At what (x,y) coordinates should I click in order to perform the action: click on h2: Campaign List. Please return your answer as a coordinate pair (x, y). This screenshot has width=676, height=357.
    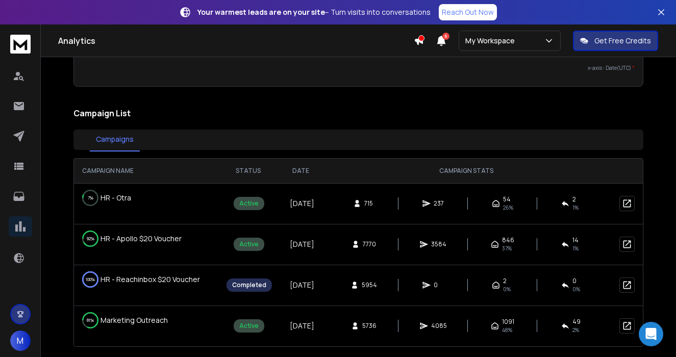
    Looking at the image, I should click on (358, 113).